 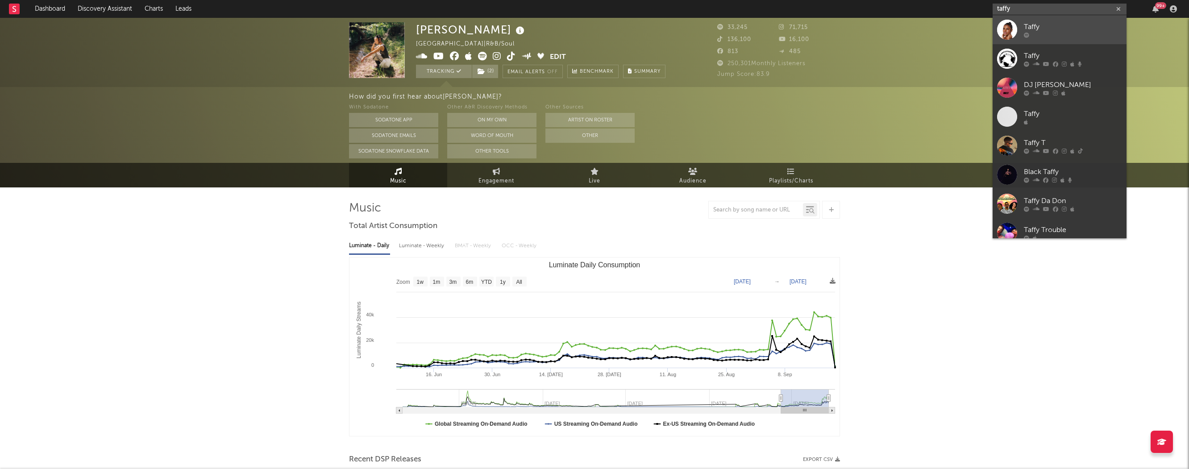 I want to click on span: Jump Score: 83.9, so click(x=744, y=74).